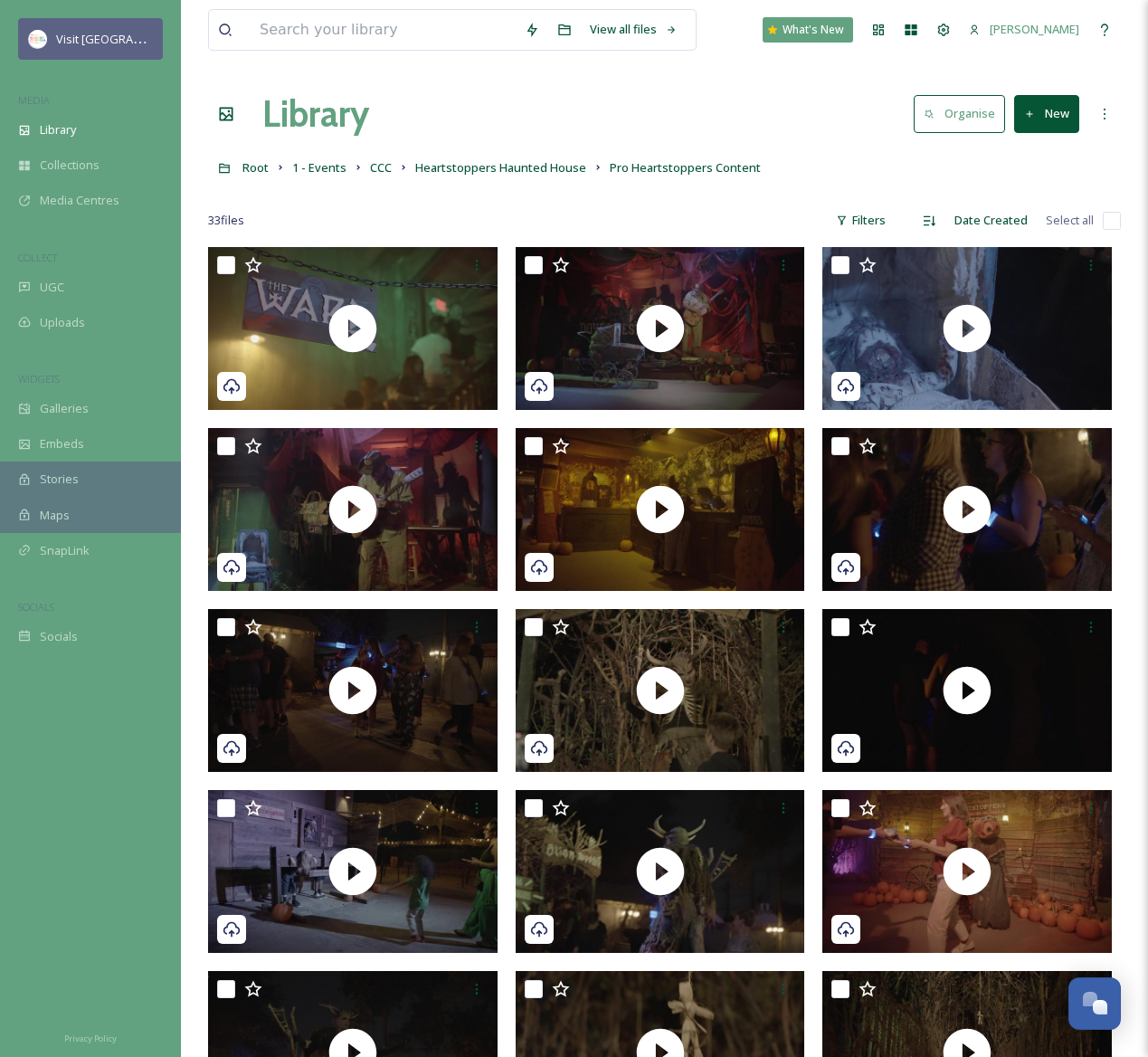 The image size is (1148, 1057). What do you see at coordinates (861, 220) in the screenshot?
I see `div: Filters` at bounding box center [861, 220].